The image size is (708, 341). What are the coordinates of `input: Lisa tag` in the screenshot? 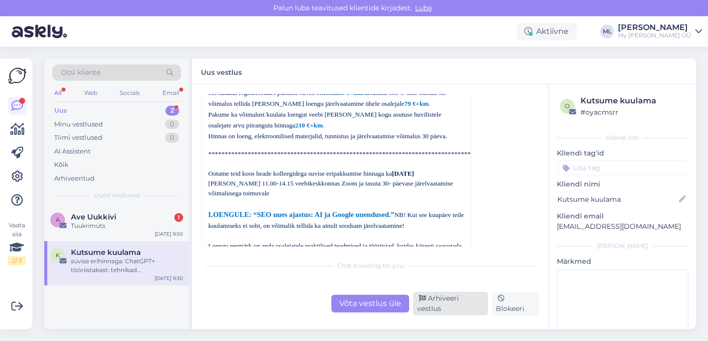 It's located at (622, 168).